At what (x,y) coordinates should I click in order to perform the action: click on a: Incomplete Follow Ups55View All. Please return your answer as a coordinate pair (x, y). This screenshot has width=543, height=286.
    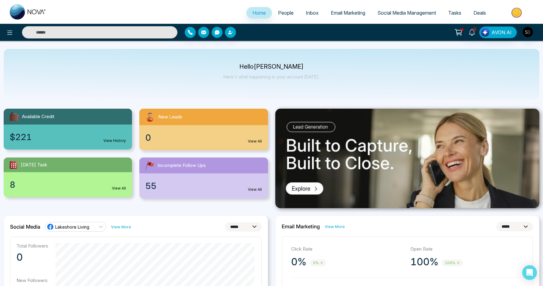
    Looking at the image, I should click on (203, 178).